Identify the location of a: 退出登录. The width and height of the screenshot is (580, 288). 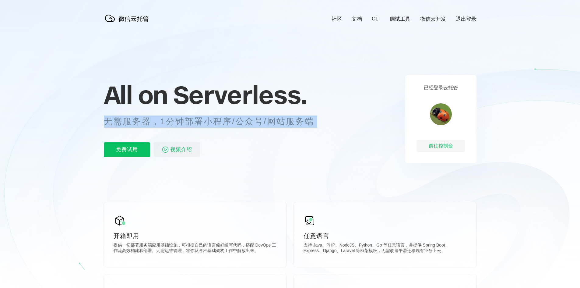
(466, 19).